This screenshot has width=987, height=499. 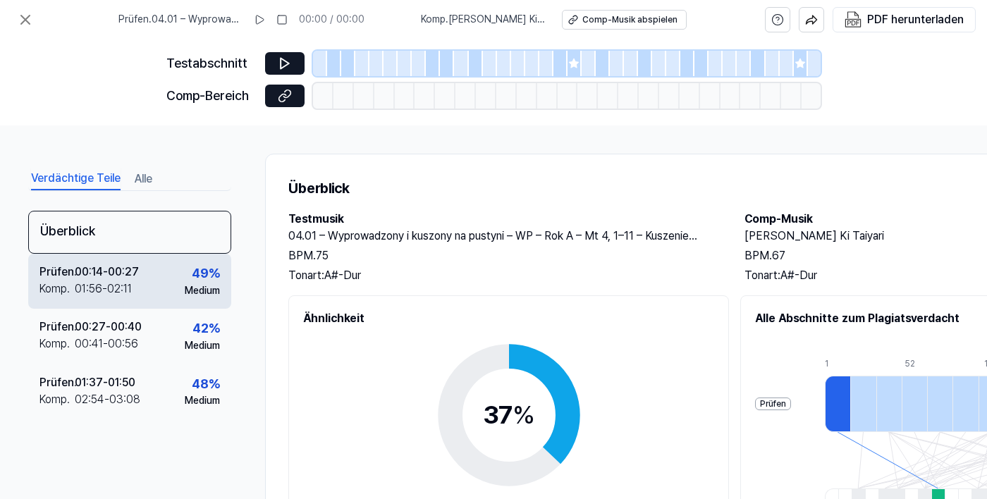 I want to click on font: Verdächtige Teile, so click(x=75, y=178).